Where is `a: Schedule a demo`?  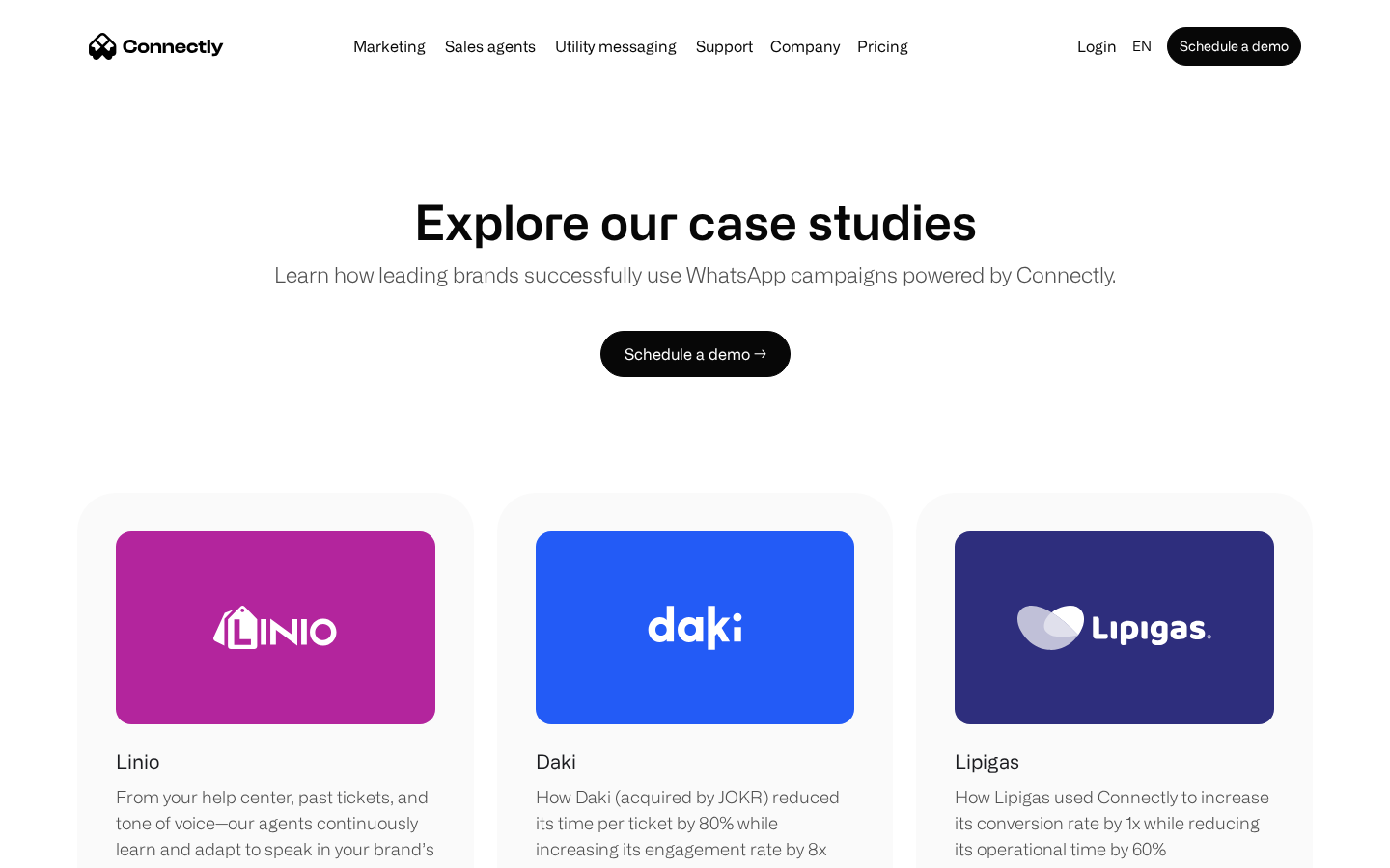 a: Schedule a demo is located at coordinates (1233, 47).